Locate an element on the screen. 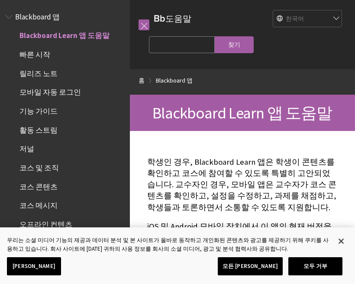 Image resolution: width=355 pixels, height=284 pixels. input: 찾기 is located at coordinates (234, 45).